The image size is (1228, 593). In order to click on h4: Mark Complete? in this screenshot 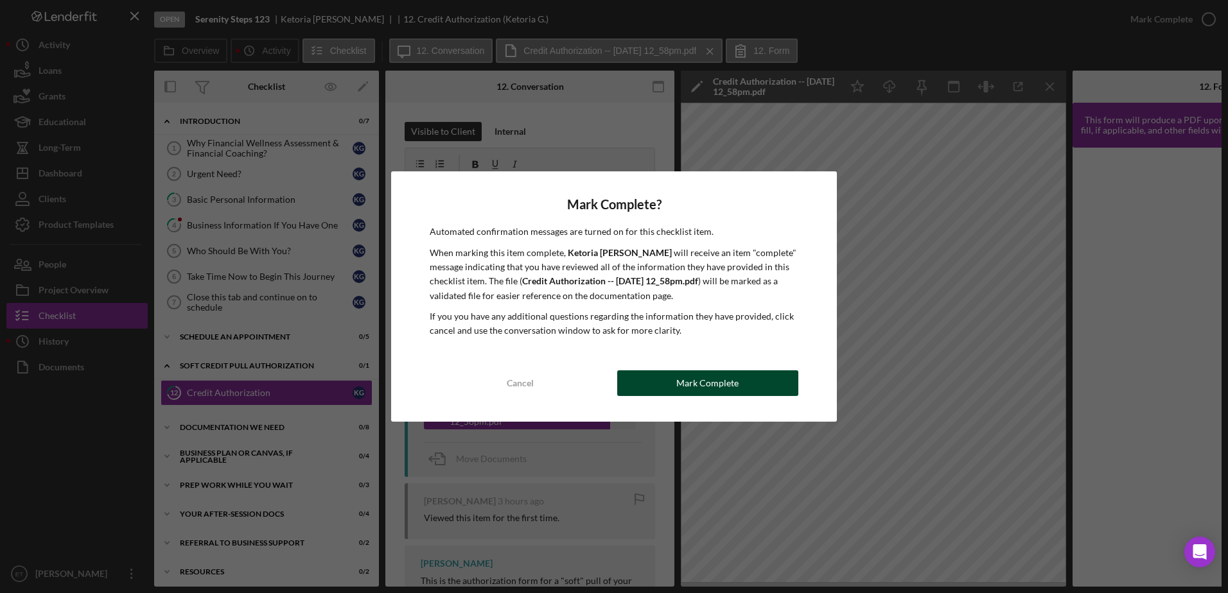, I will do `click(614, 204)`.